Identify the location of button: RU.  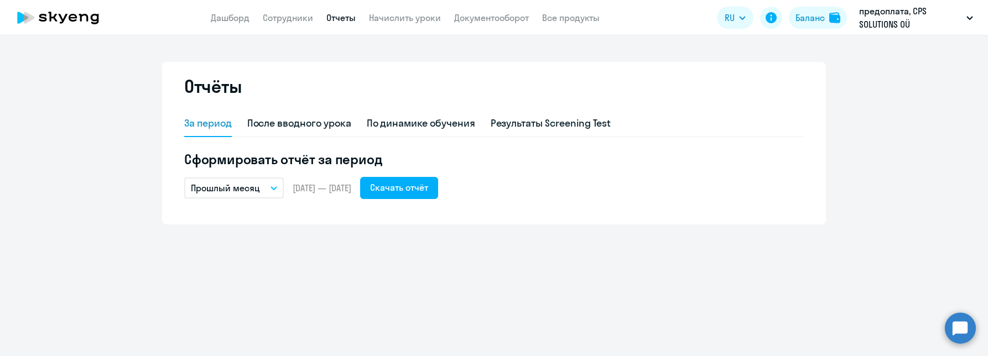
(736, 18).